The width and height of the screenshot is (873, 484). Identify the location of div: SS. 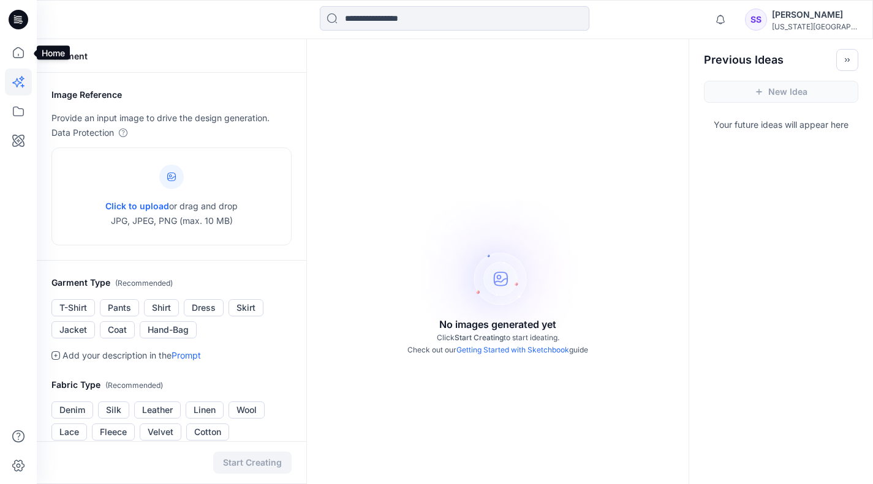
(756, 20).